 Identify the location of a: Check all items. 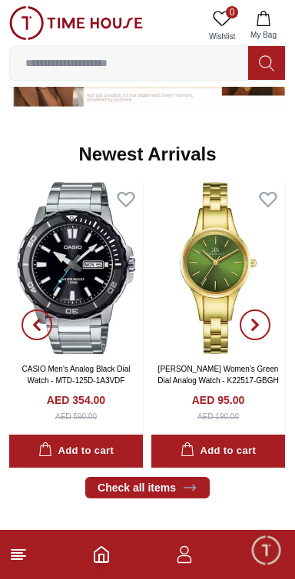
(147, 487).